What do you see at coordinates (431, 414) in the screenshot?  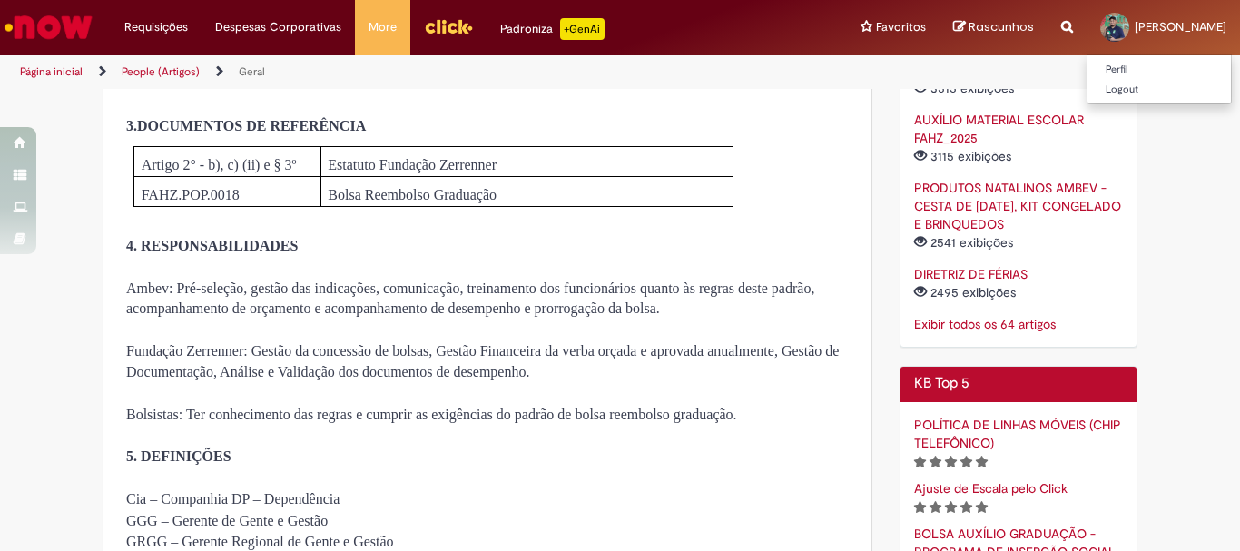 I see `span: Bolsistas: Ter conhecimento das regras e cumprir as exigências do padrão de bolsa reembolso gradu...` at bounding box center [431, 414].